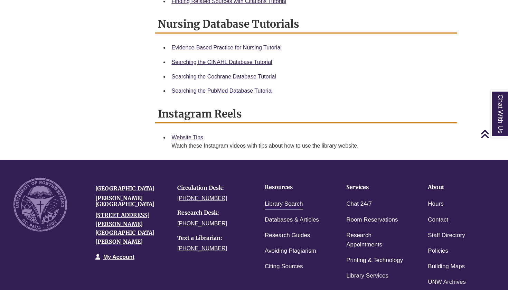 The width and height of the screenshot is (508, 290). I want to click on h4: Text a Librarian:, so click(213, 238).